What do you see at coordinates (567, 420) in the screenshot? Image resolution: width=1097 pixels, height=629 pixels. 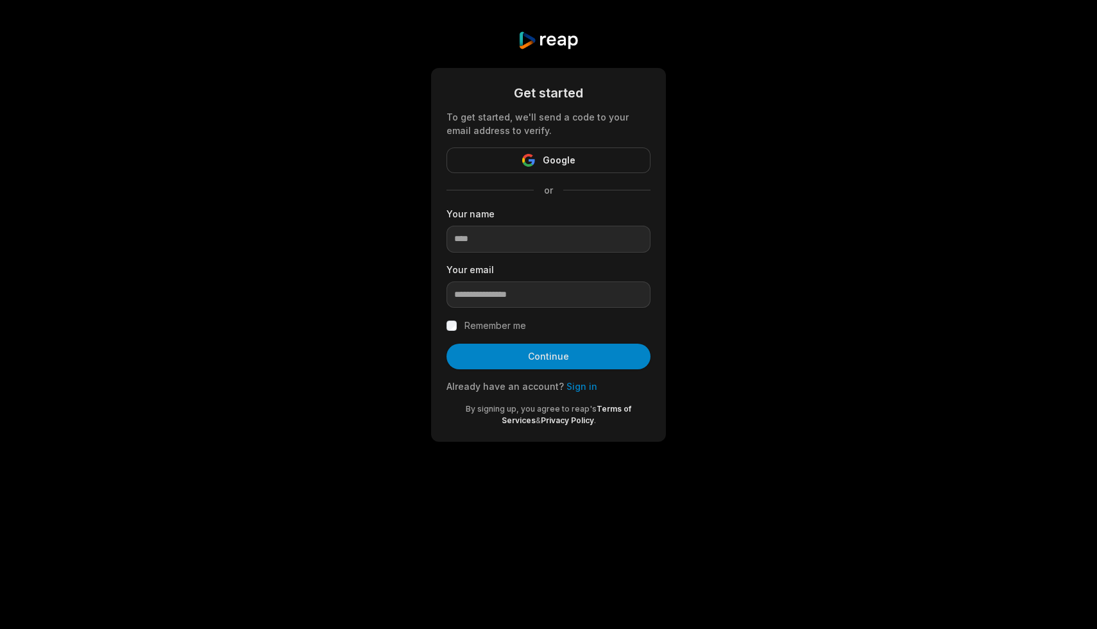 I see `a: Privacy Policy` at bounding box center [567, 420].